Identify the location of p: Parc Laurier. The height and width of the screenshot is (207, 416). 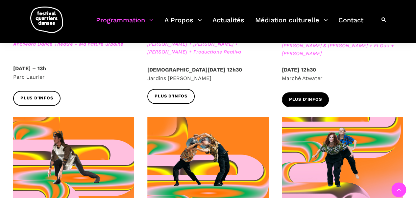
(74, 73).